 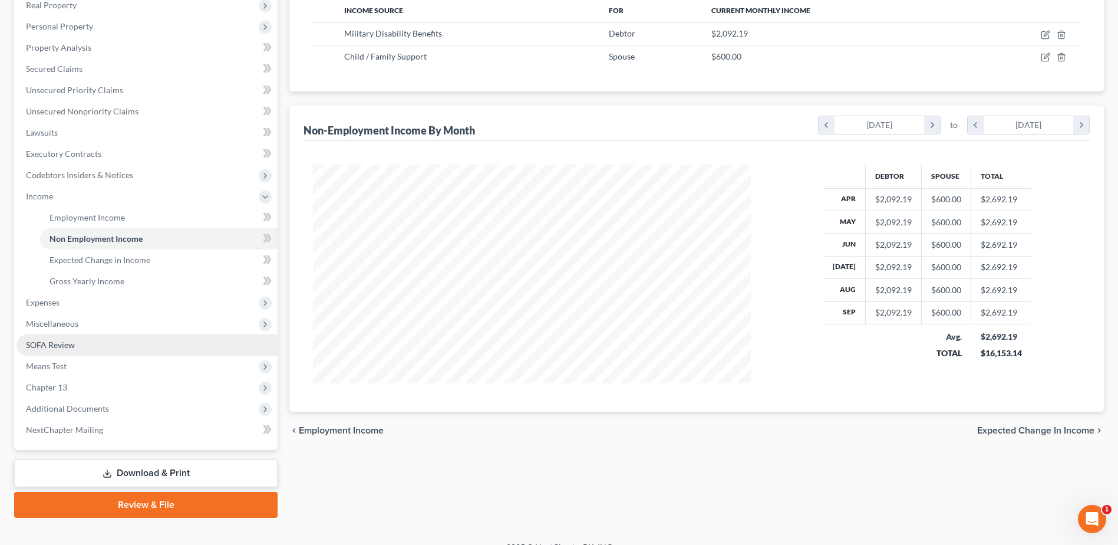 I want to click on span: to, so click(x=954, y=125).